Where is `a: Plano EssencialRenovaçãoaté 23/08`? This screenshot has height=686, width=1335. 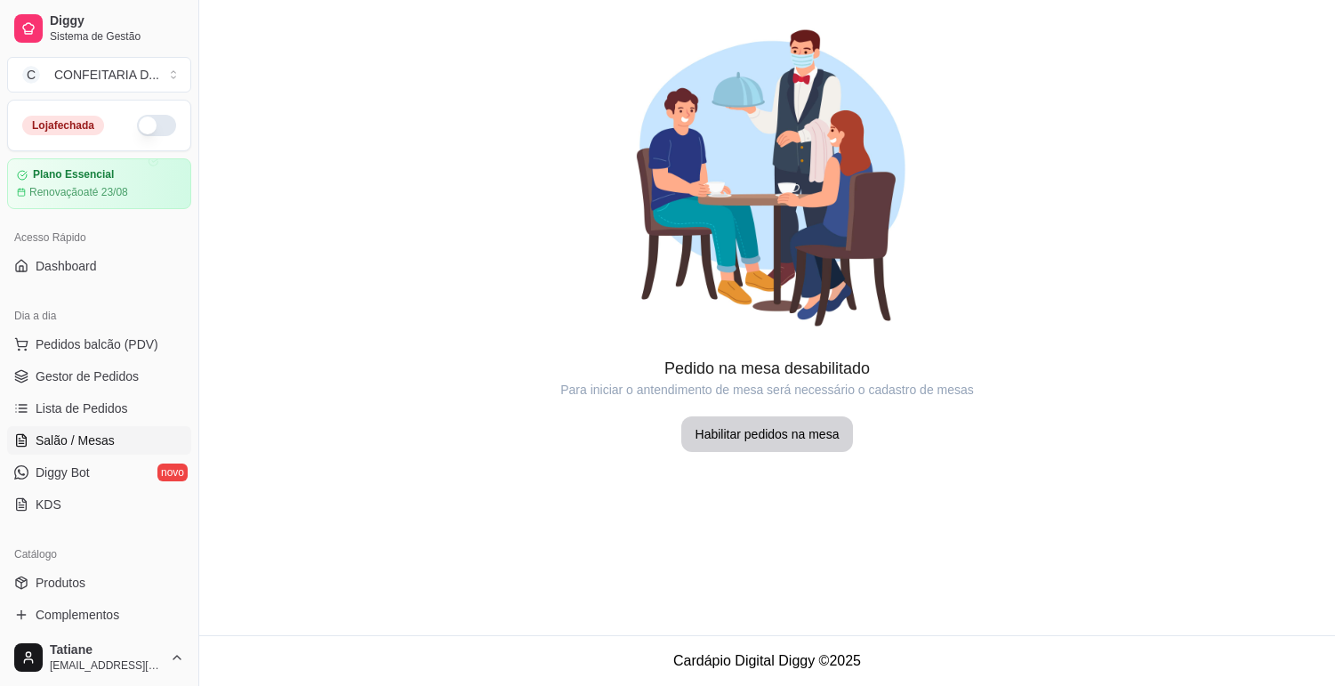
a: Plano EssencialRenovaçãoaté 23/08 is located at coordinates (99, 183).